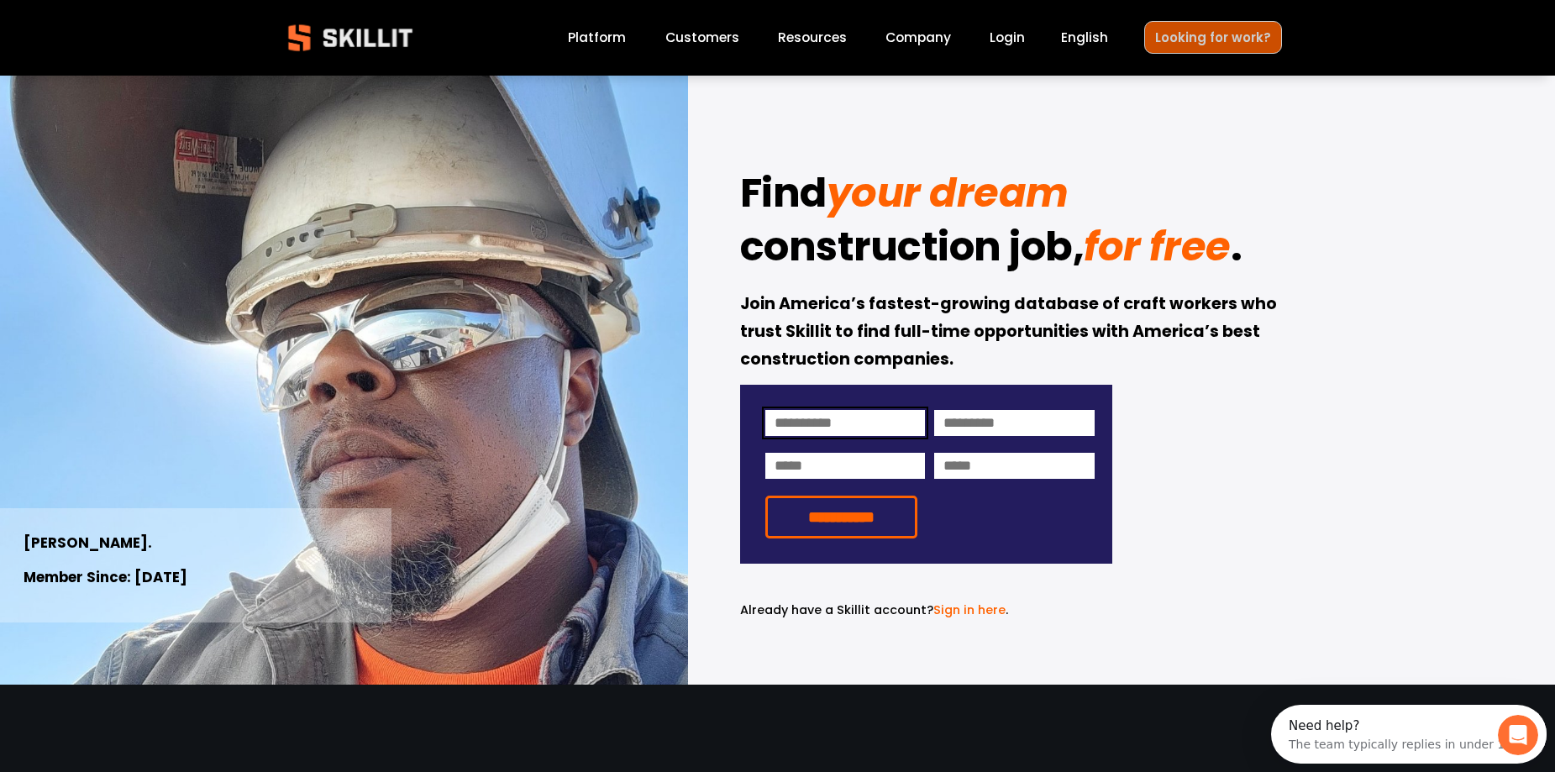 The width and height of the screenshot is (1555, 772). What do you see at coordinates (812, 37) in the screenshot?
I see `span: Resources` at bounding box center [812, 37].